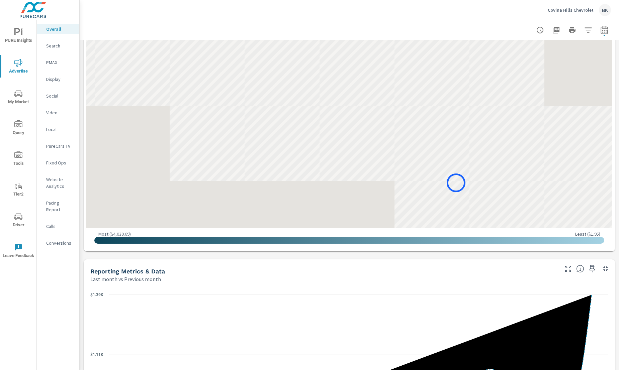  Describe the element at coordinates (60, 206) in the screenshot. I see `p: Pacing Report` at that location.